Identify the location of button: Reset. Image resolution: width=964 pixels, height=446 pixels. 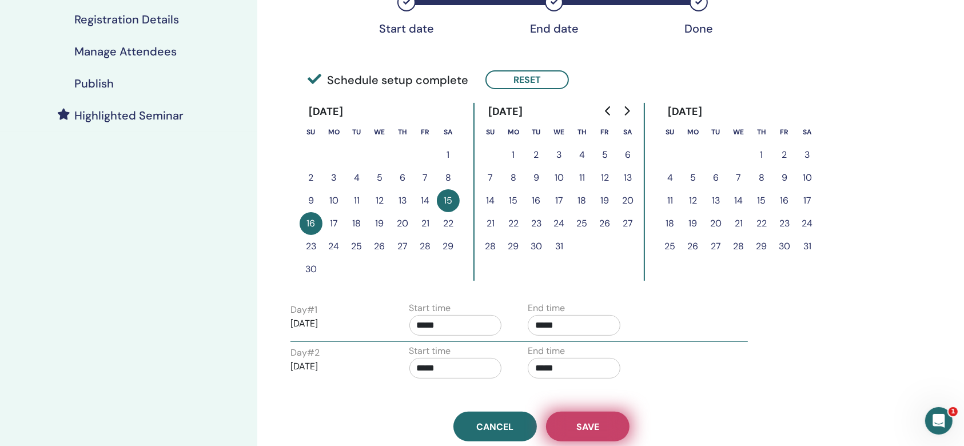
(527, 79).